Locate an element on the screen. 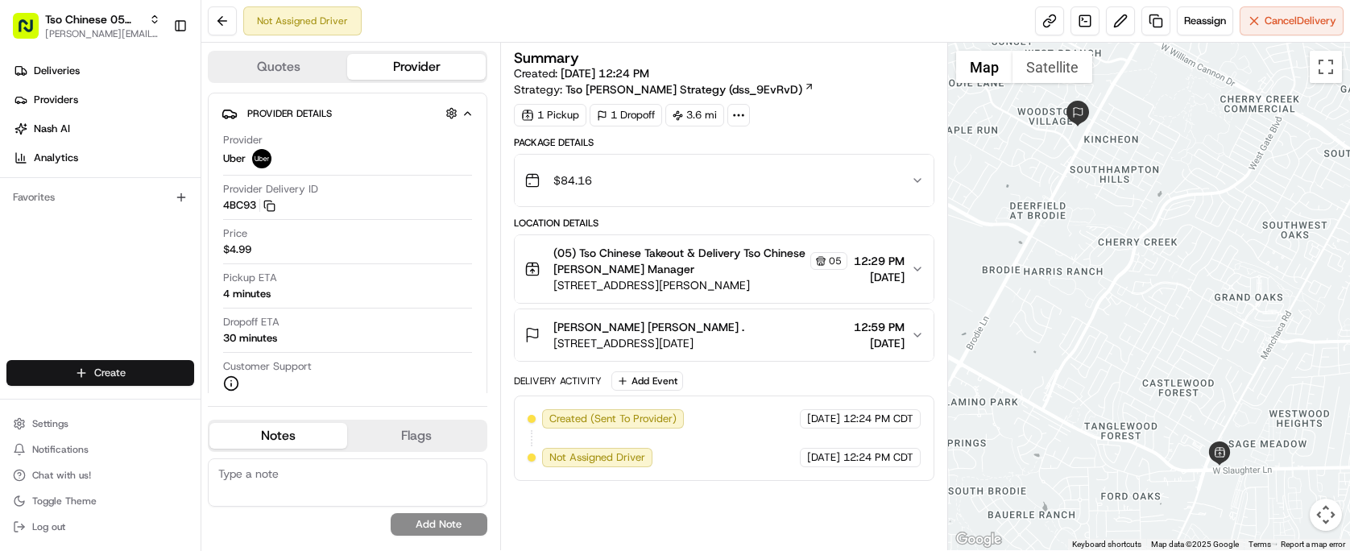  button: Log out is located at coordinates (100, 527).